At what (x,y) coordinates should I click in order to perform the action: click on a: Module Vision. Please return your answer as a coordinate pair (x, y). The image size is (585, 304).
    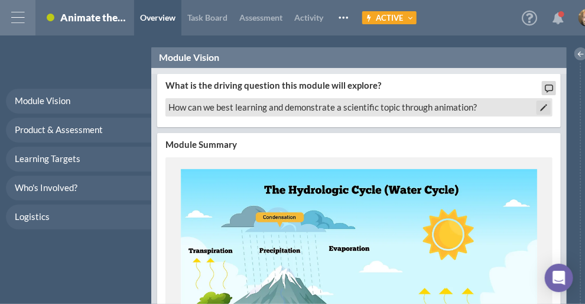
    Looking at the image, I should click on (79, 101).